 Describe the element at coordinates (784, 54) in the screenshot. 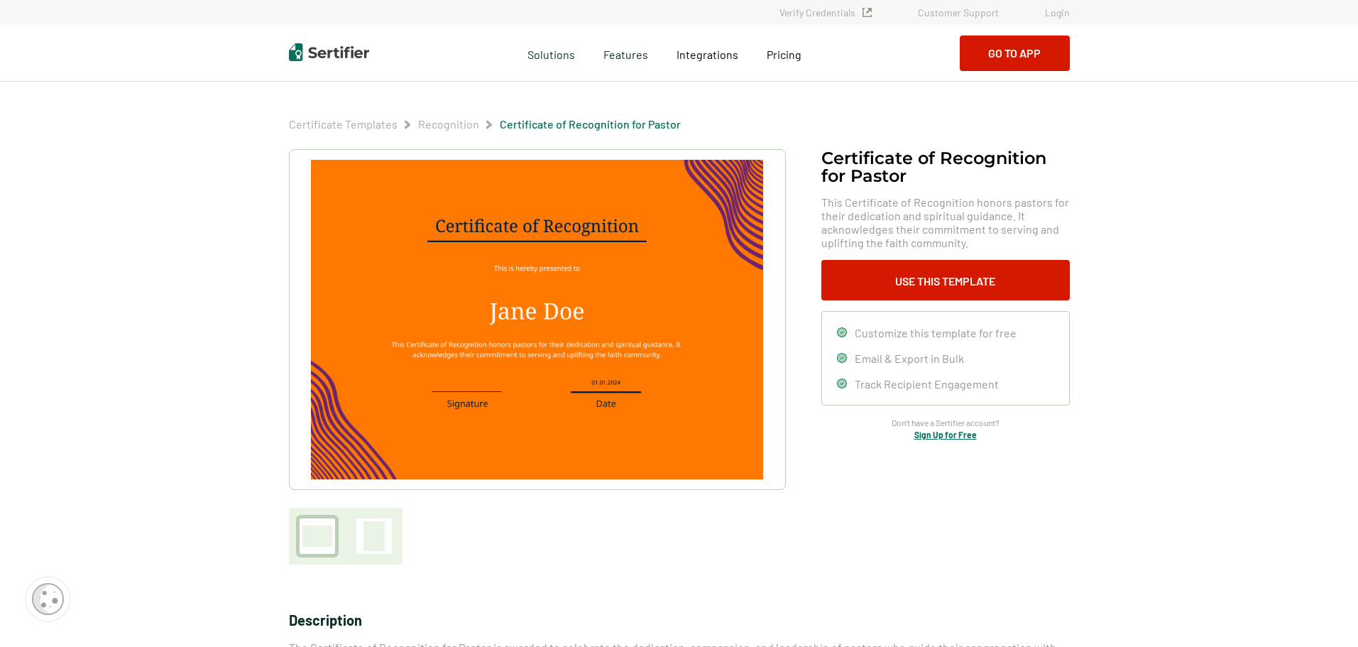

I see `span: Pricing` at that location.